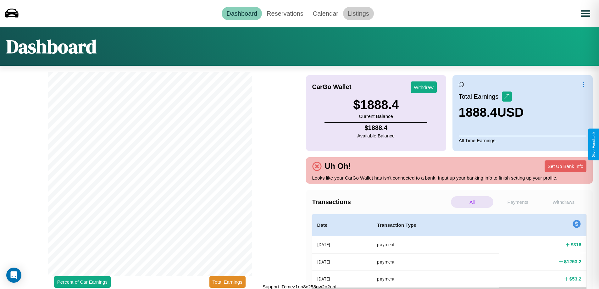 The image size is (599, 289). What do you see at coordinates (376, 105) in the screenshot?
I see `h3: $ 1888.4` at bounding box center [376, 105].